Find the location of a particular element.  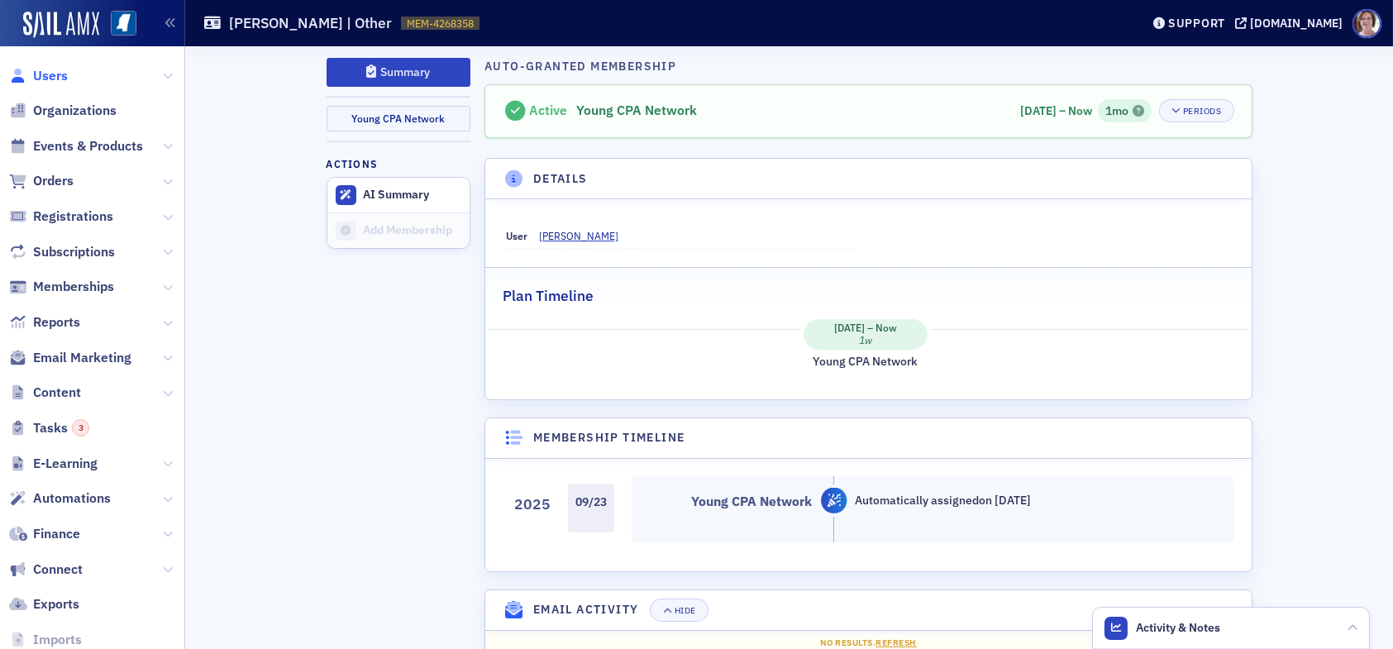

a: Reports is located at coordinates (45, 322).